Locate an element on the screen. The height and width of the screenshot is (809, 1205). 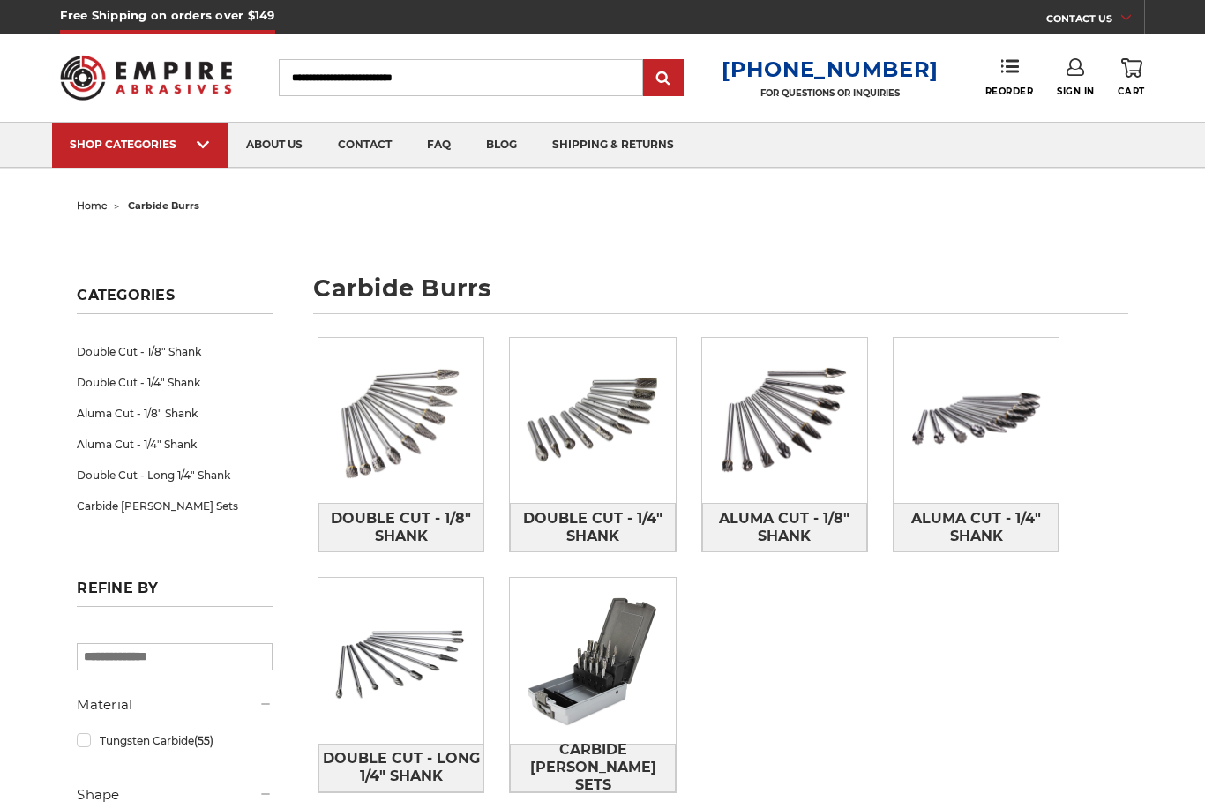
img: Aluma Cut - 1/8" Shank is located at coordinates (784, 420).